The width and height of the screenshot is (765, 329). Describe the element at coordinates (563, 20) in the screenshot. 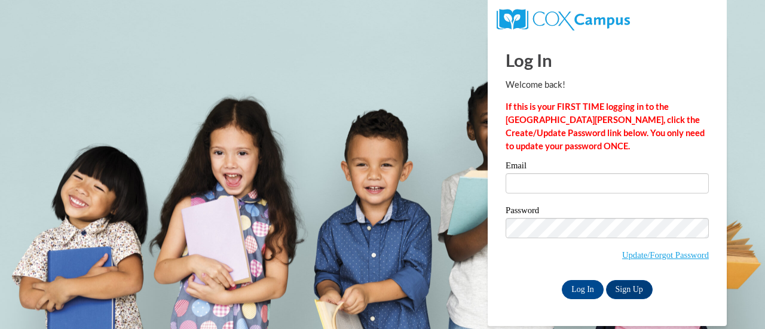

I see `img: COX Campus` at that location.